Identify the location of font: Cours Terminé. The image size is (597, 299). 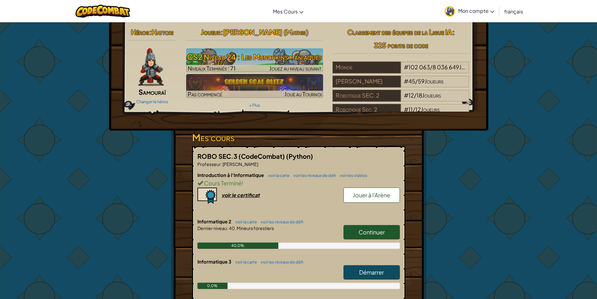
(223, 183).